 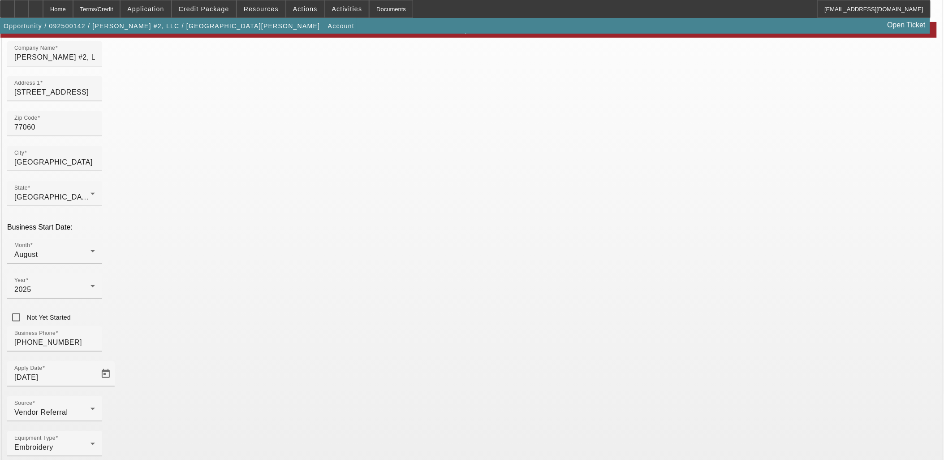 I want to click on mat-label: Month, so click(x=22, y=245).